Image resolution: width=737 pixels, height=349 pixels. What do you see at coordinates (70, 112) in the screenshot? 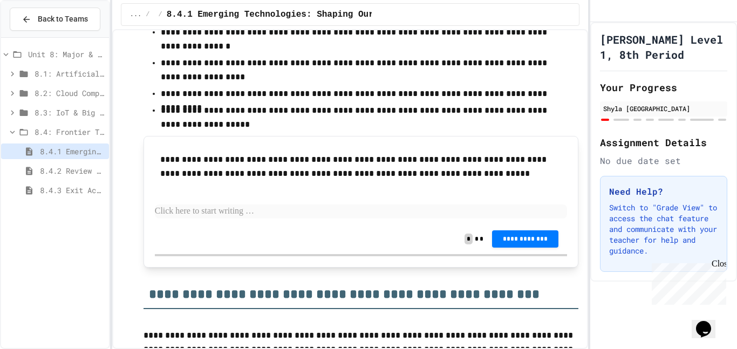
I see `span: 8.3: IoT & Big Data` at bounding box center [70, 112].